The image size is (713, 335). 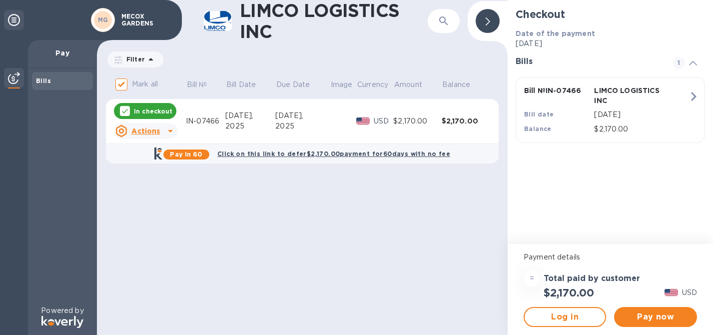 What do you see at coordinates (591, 278) in the screenshot?
I see `h3: Total paid by customer` at bounding box center [591, 278].